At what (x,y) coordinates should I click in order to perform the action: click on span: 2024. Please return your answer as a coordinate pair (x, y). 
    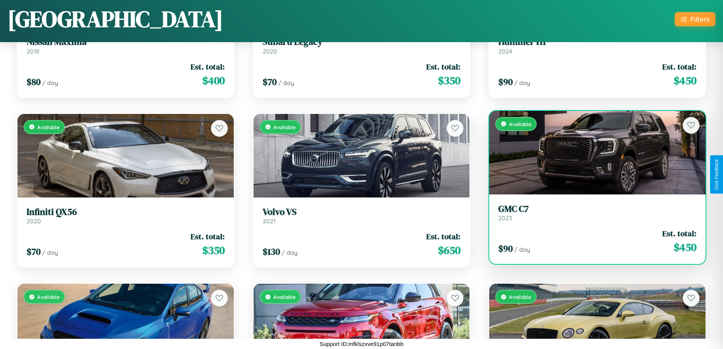
    Looking at the image, I should click on (505, 51).